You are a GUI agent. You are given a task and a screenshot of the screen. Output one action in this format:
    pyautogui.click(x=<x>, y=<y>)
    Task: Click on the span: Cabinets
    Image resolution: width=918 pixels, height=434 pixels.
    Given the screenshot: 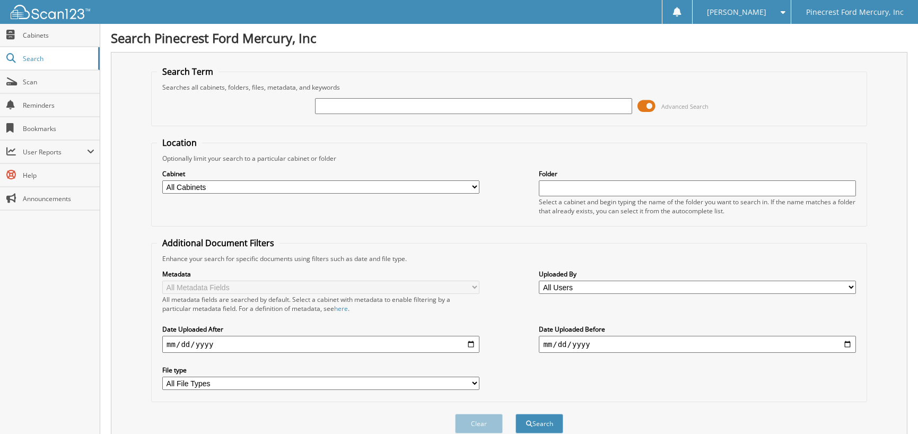 What is the action you would take?
    pyautogui.click(x=58, y=35)
    